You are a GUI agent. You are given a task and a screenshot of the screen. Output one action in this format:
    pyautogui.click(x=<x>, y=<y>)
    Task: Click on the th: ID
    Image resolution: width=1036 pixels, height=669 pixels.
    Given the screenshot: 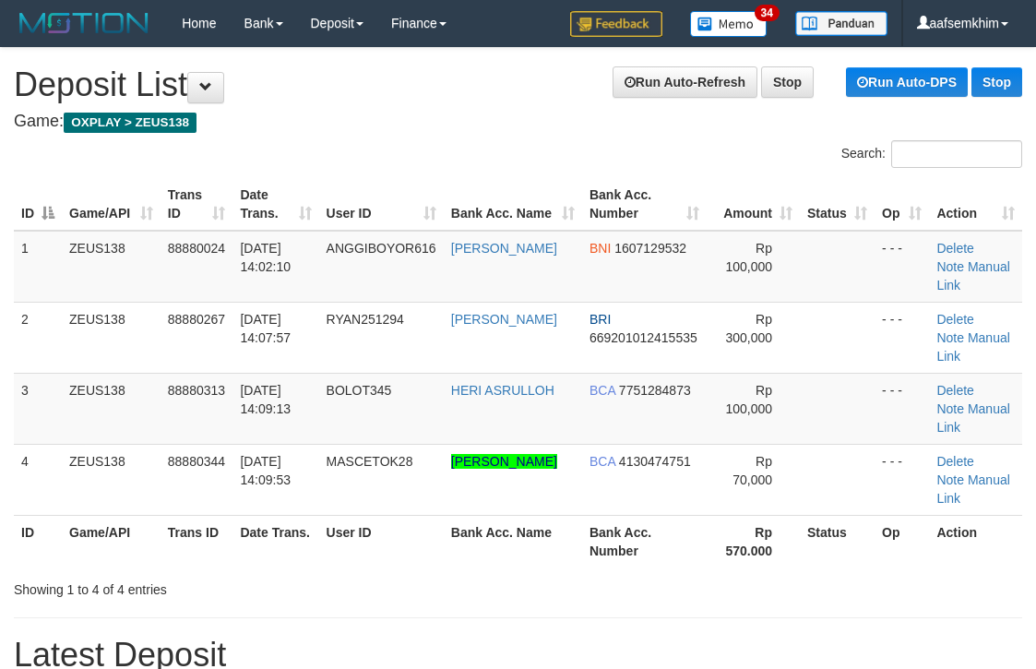 What is the action you would take?
    pyautogui.click(x=38, y=541)
    